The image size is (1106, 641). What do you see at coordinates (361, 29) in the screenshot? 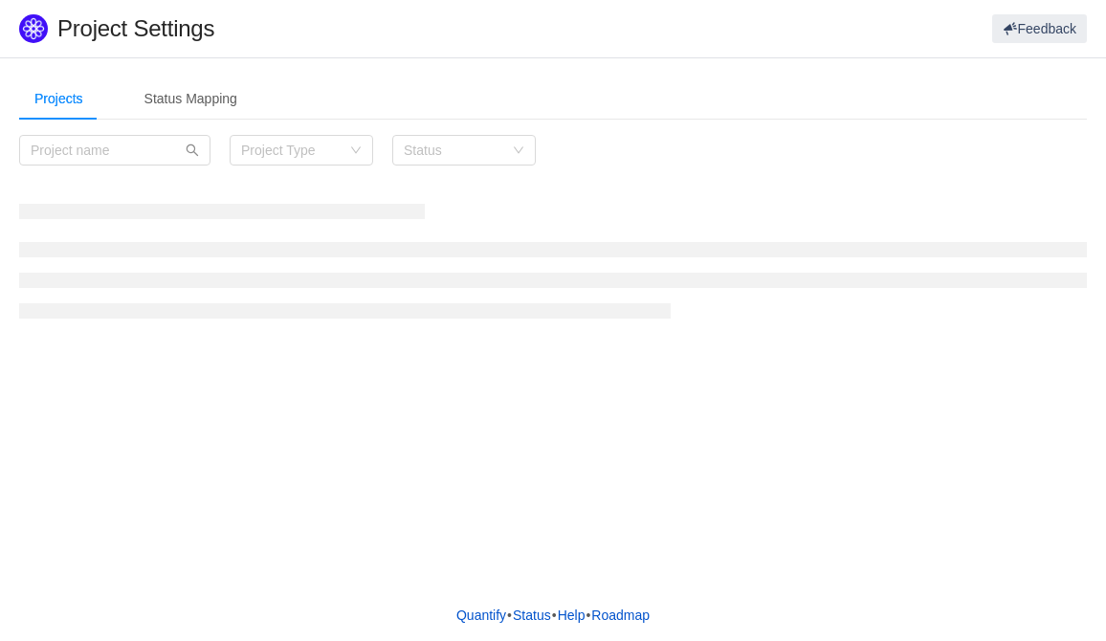
I see `h1: Project Settings` at bounding box center [361, 29].